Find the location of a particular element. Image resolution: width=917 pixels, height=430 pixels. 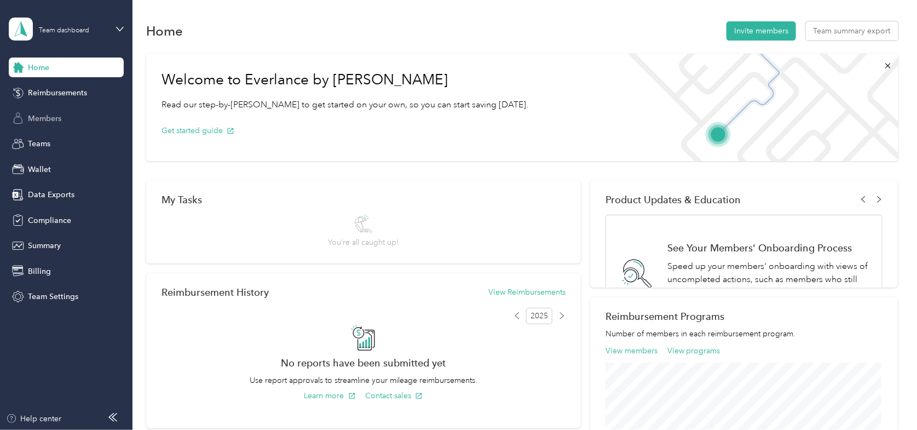

p: Number of members in each reimbursement program. is located at coordinates (744, 333).